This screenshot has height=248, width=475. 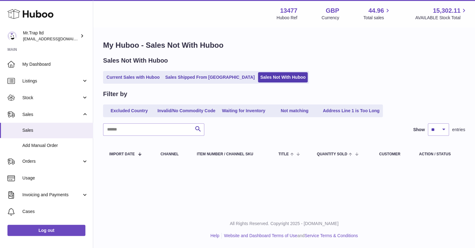 What do you see at coordinates (294, 111) in the screenshot?
I see `a: Not matching` at bounding box center [294, 111].